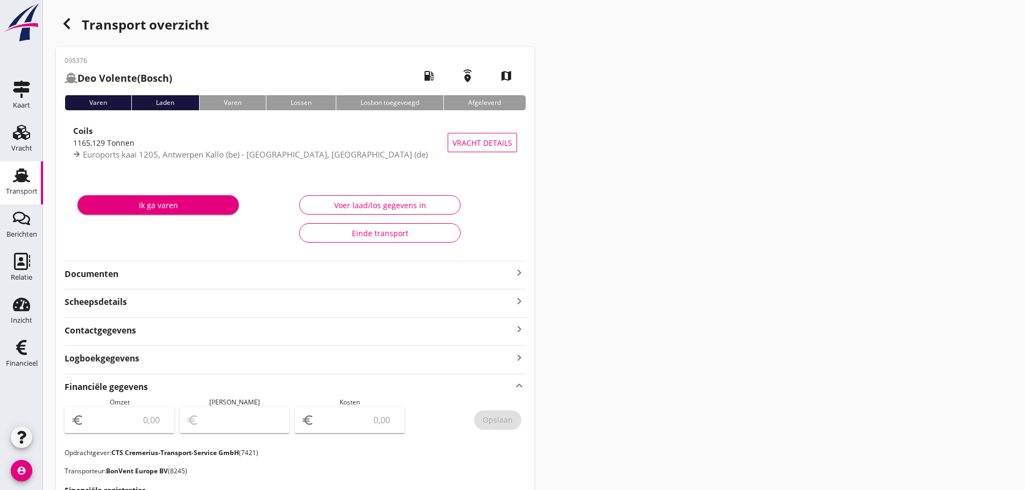 This screenshot has width=1025, height=490. What do you see at coordinates (22, 234) in the screenshot?
I see `div: Berichten` at bounding box center [22, 234].